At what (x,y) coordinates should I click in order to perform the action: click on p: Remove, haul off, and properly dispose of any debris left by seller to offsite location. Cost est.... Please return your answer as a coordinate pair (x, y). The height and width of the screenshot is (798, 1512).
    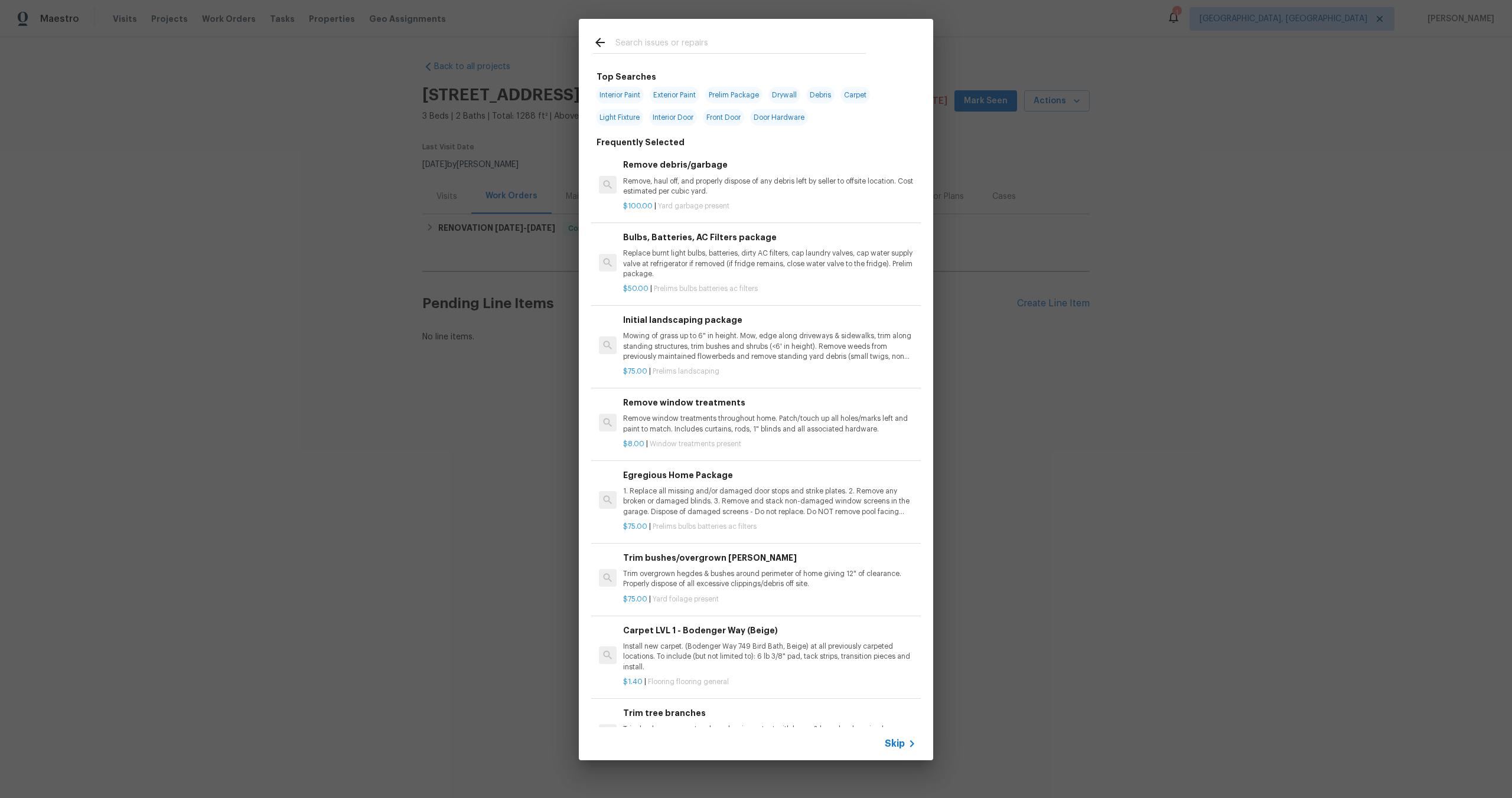
    Looking at the image, I should click on (769, 187).